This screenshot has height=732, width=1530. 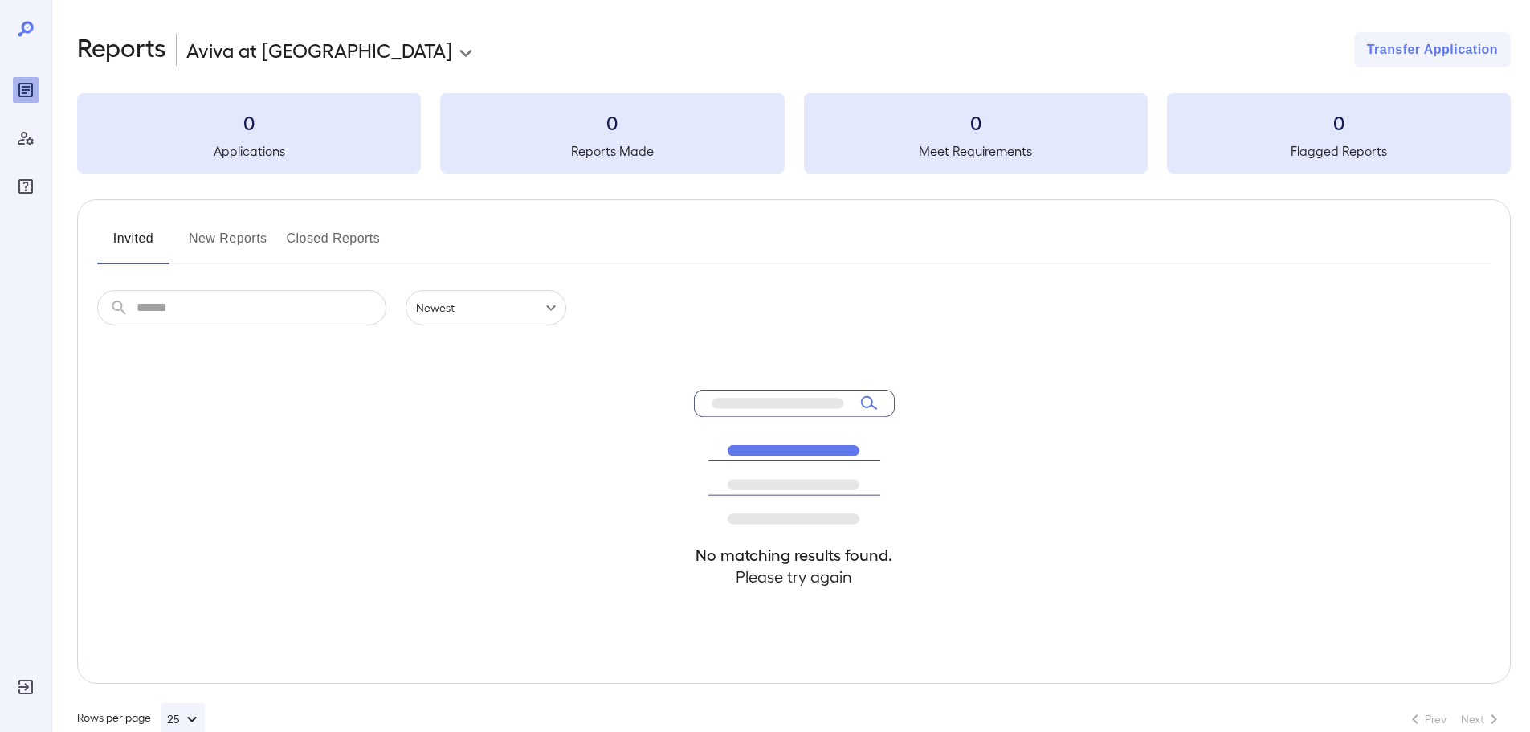 What do you see at coordinates (26, 186) in the screenshot?
I see `div: FAQ` at bounding box center [26, 186].